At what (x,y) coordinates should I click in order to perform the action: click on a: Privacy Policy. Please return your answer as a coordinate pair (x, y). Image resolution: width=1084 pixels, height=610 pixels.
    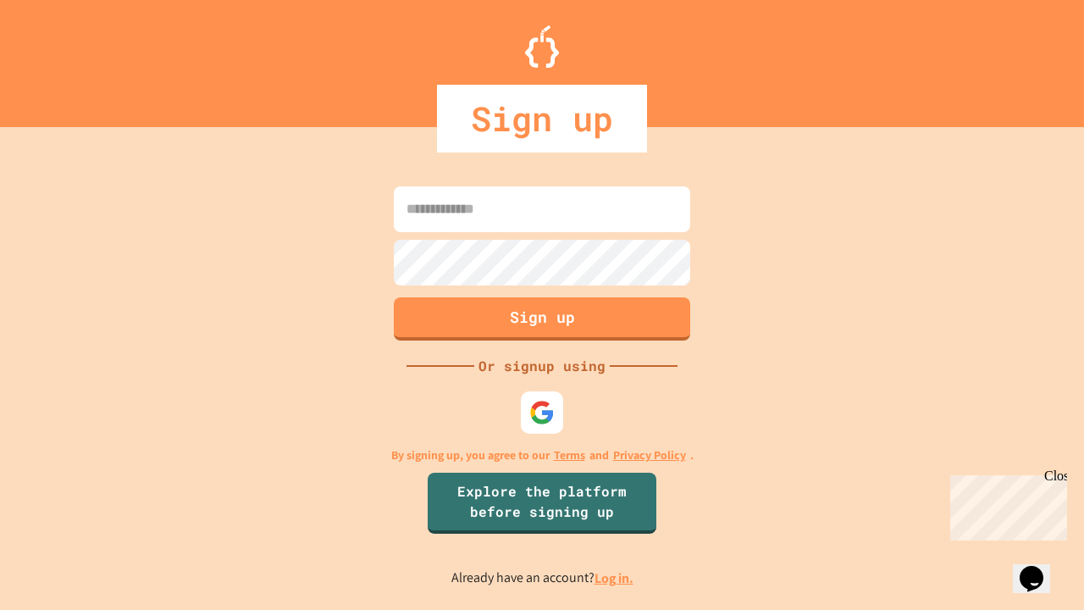
    Looking at the image, I should click on (650, 455).